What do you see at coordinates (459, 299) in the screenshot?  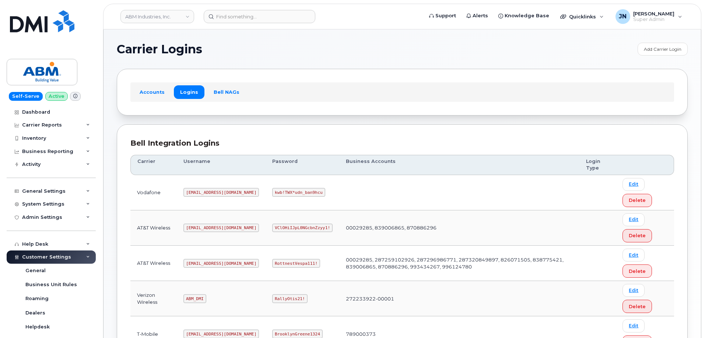 I see `td: 272233922-00001` at bounding box center [459, 299].